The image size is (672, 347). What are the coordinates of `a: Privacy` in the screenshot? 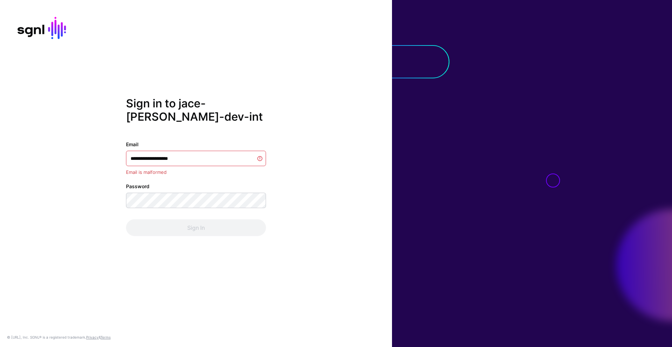 It's located at (92, 338).